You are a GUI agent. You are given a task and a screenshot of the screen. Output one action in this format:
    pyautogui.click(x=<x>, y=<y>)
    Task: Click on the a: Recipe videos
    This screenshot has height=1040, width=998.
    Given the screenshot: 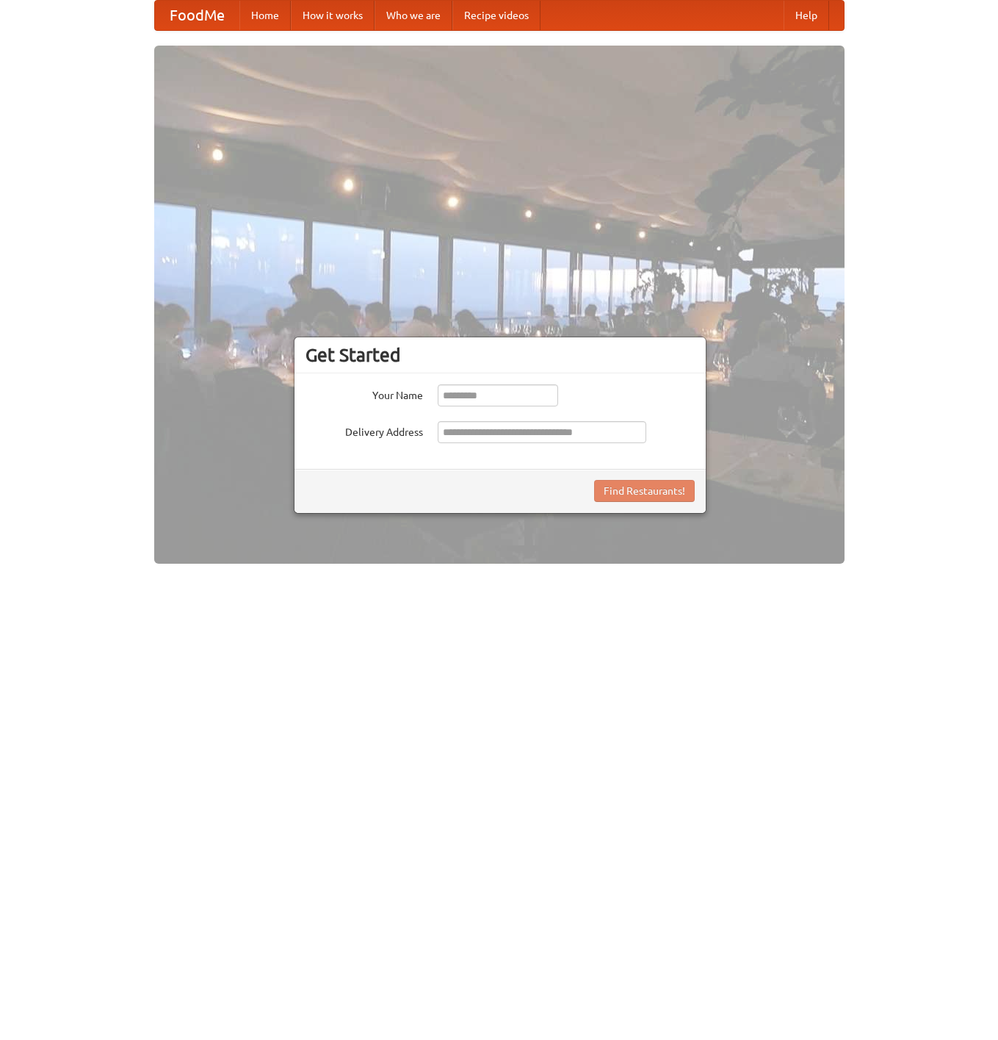 What is the action you would take?
    pyautogui.click(x=497, y=15)
    